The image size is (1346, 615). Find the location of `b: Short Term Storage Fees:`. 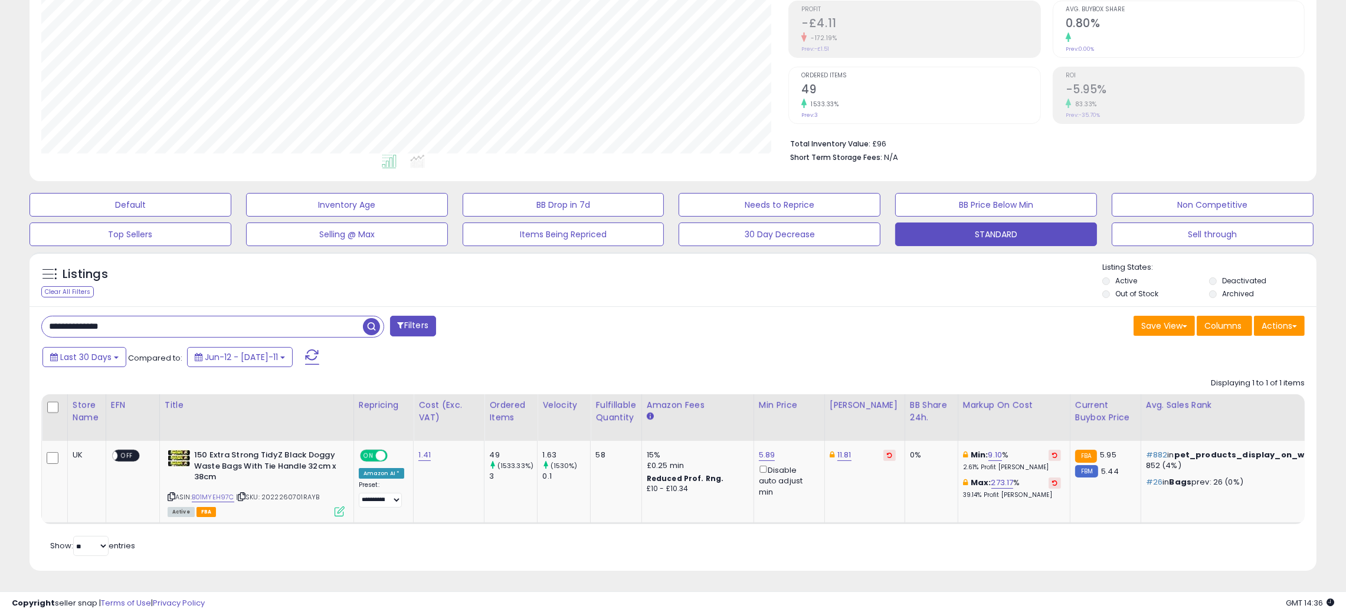

b: Short Term Storage Fees: is located at coordinates (836, 157).